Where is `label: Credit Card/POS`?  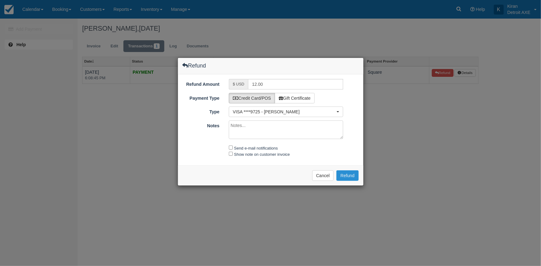 label: Credit Card/POS is located at coordinates (252, 98).